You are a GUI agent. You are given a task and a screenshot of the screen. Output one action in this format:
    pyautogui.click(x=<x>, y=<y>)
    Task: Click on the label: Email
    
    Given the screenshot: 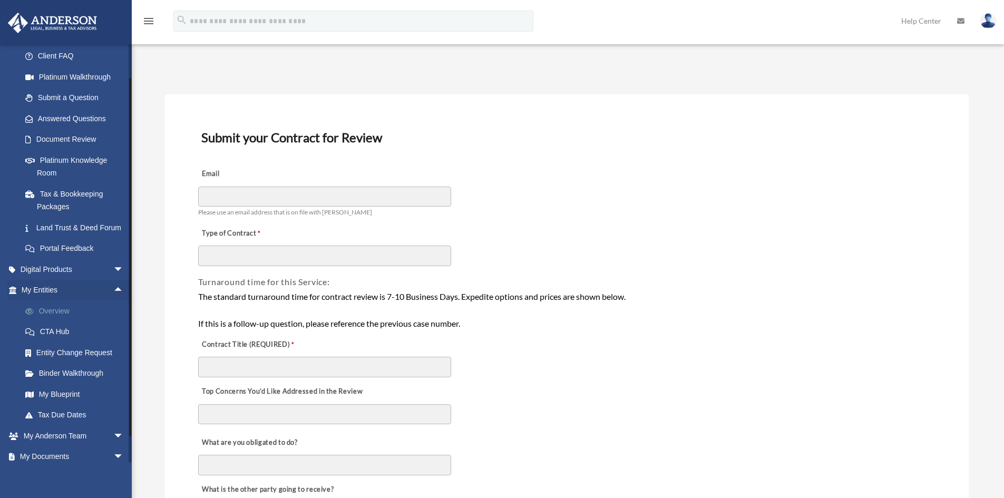 What is the action you would take?
    pyautogui.click(x=251, y=174)
    